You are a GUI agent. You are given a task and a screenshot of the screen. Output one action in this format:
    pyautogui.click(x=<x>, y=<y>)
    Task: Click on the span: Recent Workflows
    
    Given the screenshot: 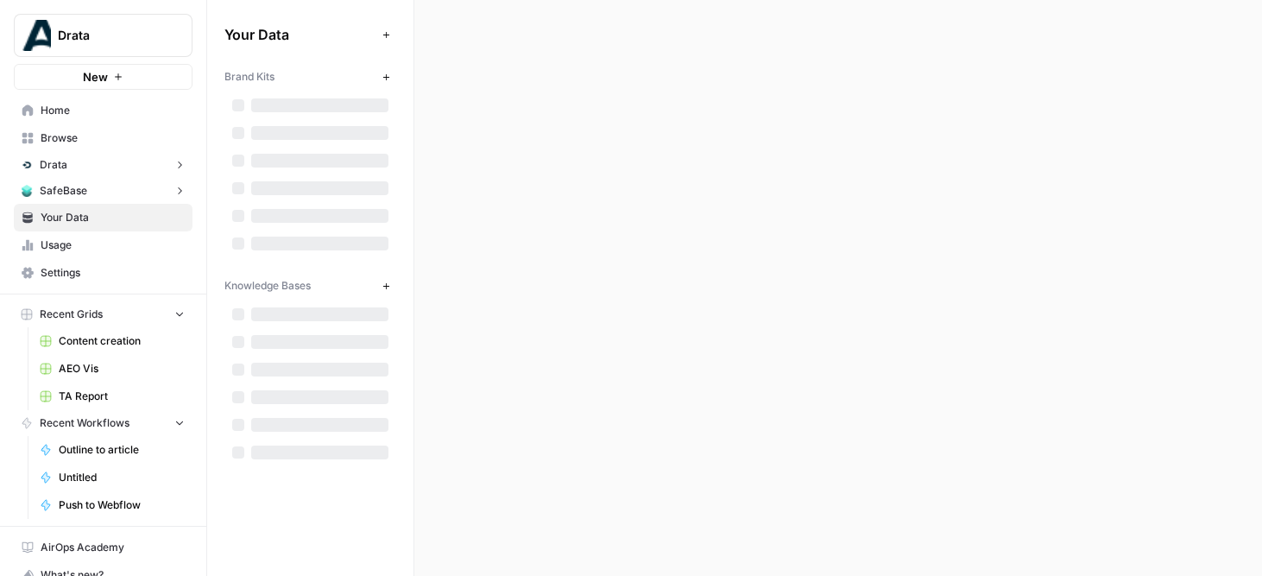 What is the action you would take?
    pyautogui.click(x=85, y=423)
    